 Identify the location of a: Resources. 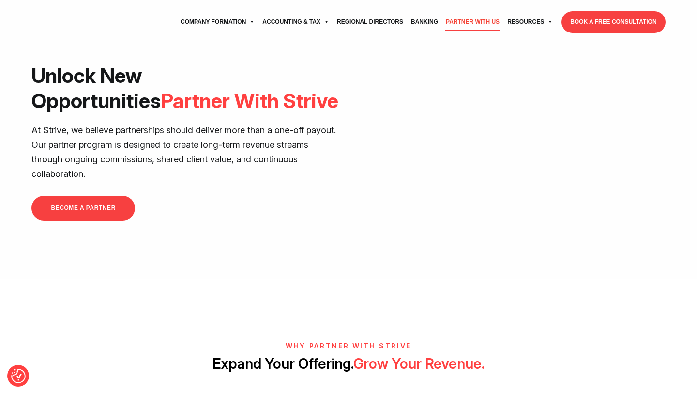
(530, 22).